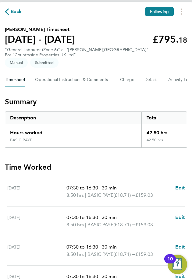 The width and height of the screenshot is (192, 279). Describe the element at coordinates (160, 12) in the screenshot. I see `span: Following` at that location.